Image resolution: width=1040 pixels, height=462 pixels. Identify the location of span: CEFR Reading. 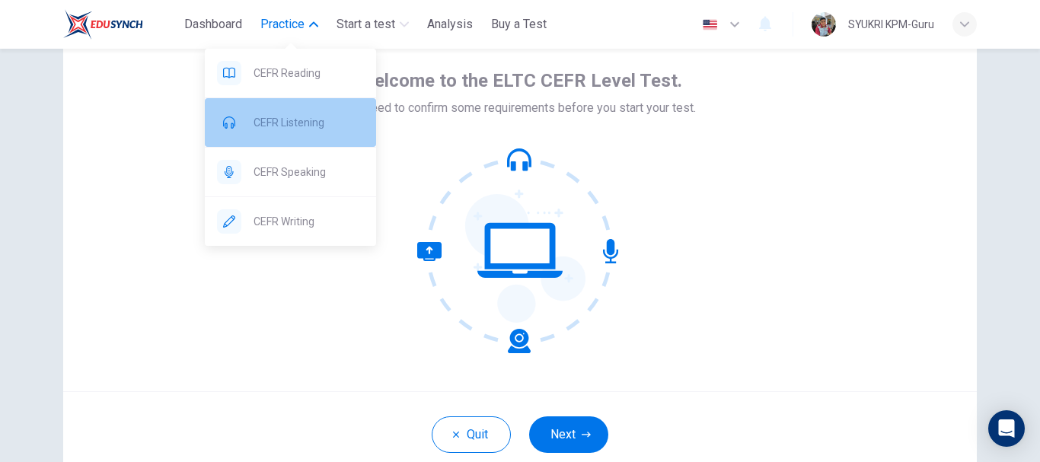
(308, 73).